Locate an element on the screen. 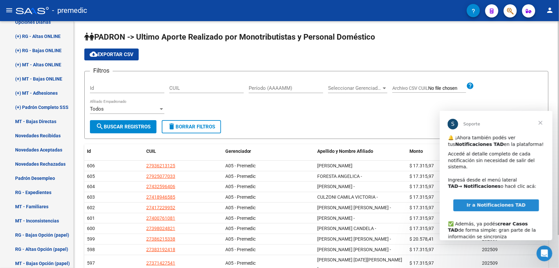  datatable-header-cell: Apellido y Nombre Afiliado is located at coordinates (361, 151).